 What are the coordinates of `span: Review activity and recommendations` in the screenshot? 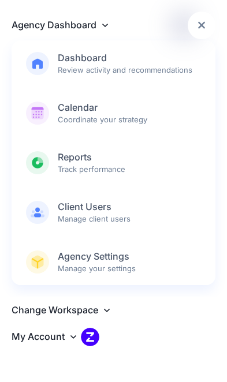 It's located at (129, 64).